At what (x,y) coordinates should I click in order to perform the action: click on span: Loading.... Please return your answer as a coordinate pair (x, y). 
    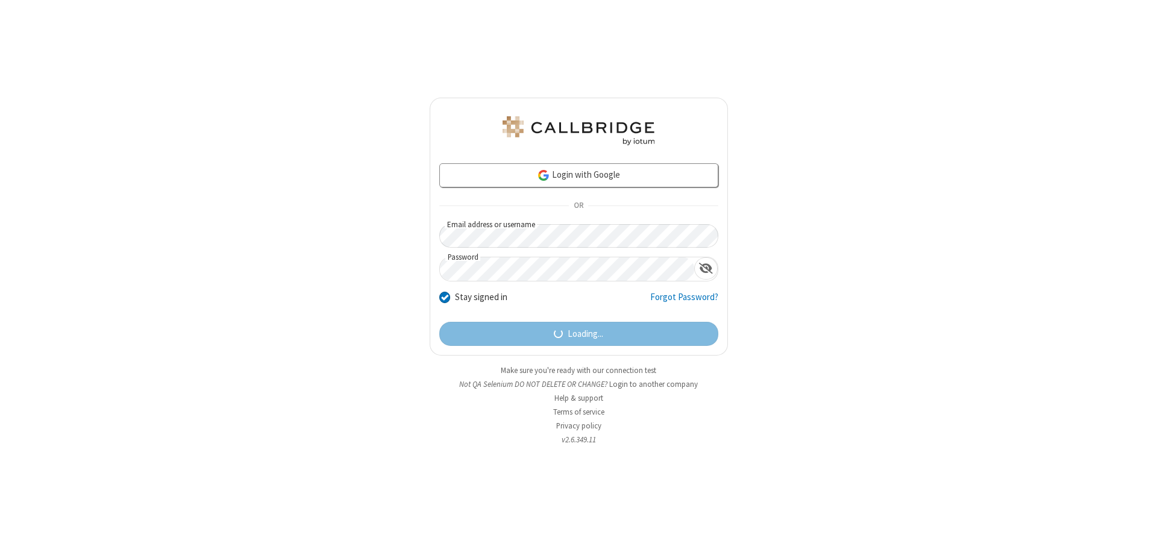
    Looking at the image, I should click on (585, 334).